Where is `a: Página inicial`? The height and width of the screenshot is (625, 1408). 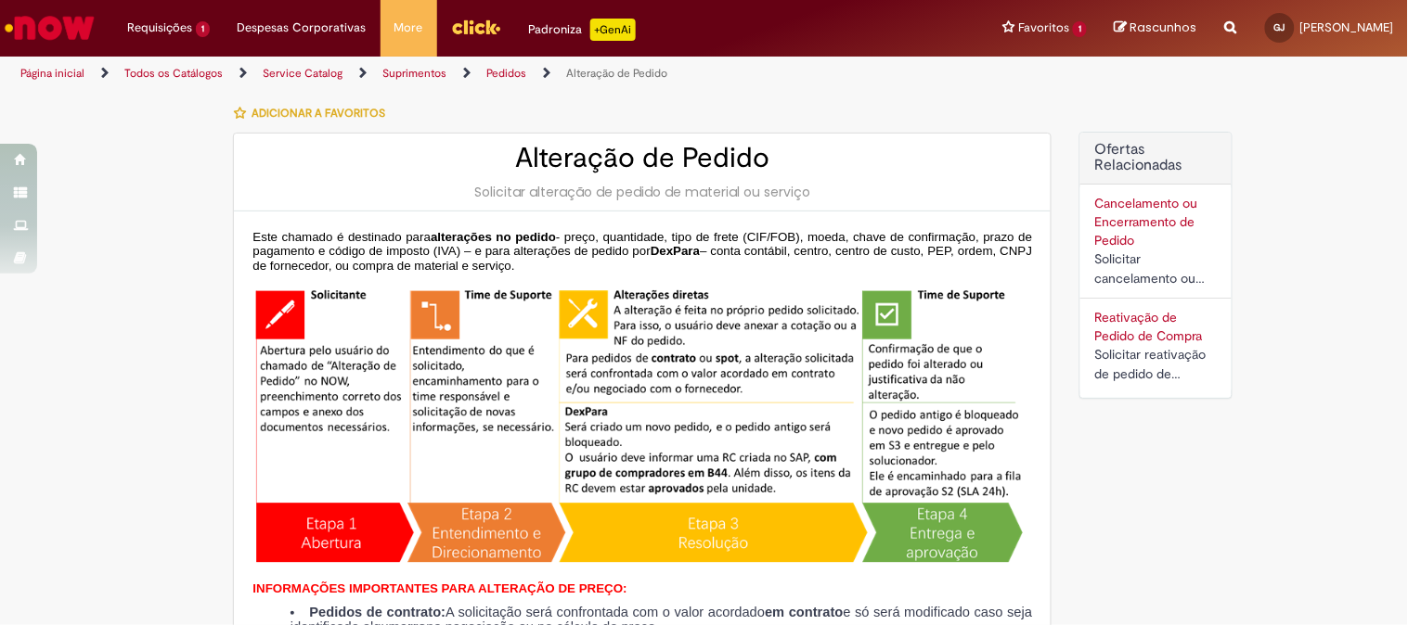
a: Página inicial is located at coordinates (52, 73).